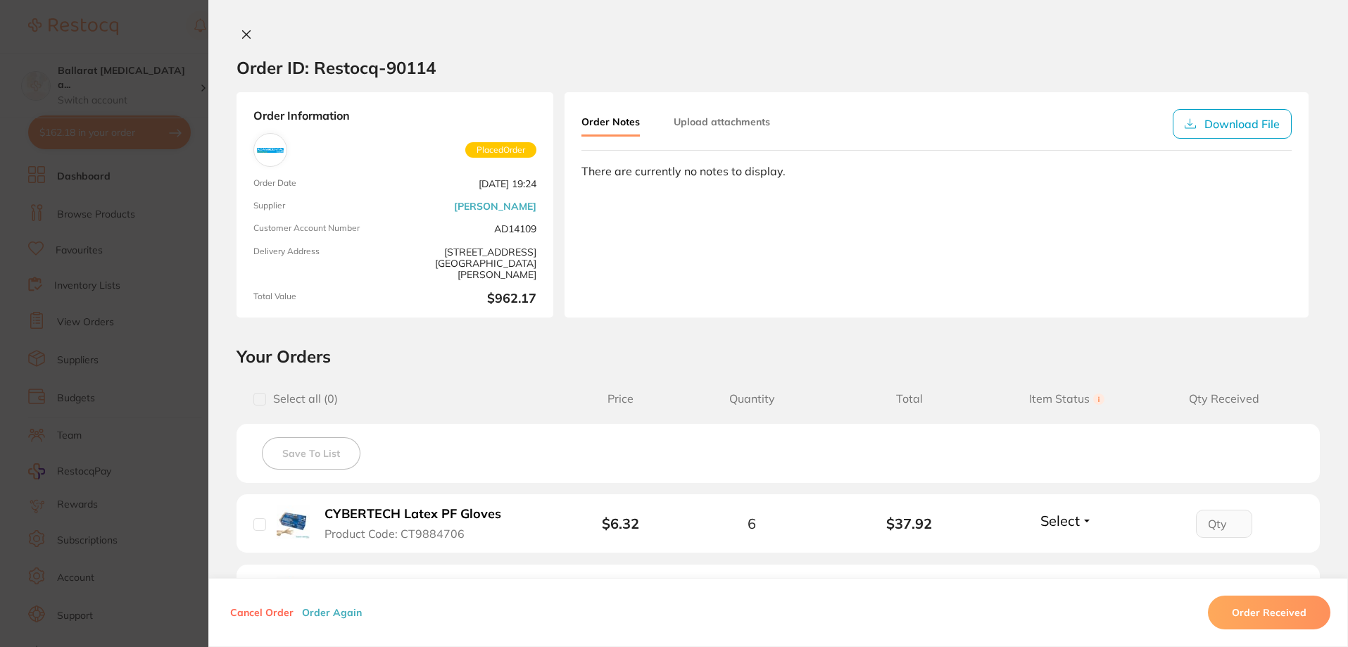 The height and width of the screenshot is (647, 1348). What do you see at coordinates (1232, 124) in the screenshot?
I see `button: Download File` at bounding box center [1232, 124].